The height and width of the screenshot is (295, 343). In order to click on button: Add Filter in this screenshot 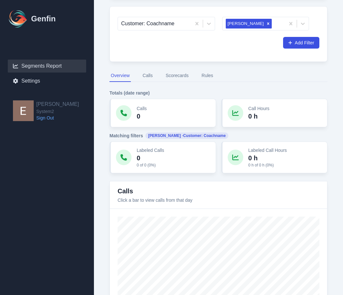, I will do `click(301, 43)`.